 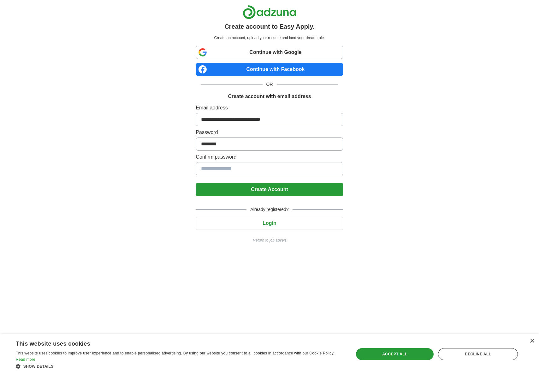 I want to click on span: Show details, so click(x=38, y=367).